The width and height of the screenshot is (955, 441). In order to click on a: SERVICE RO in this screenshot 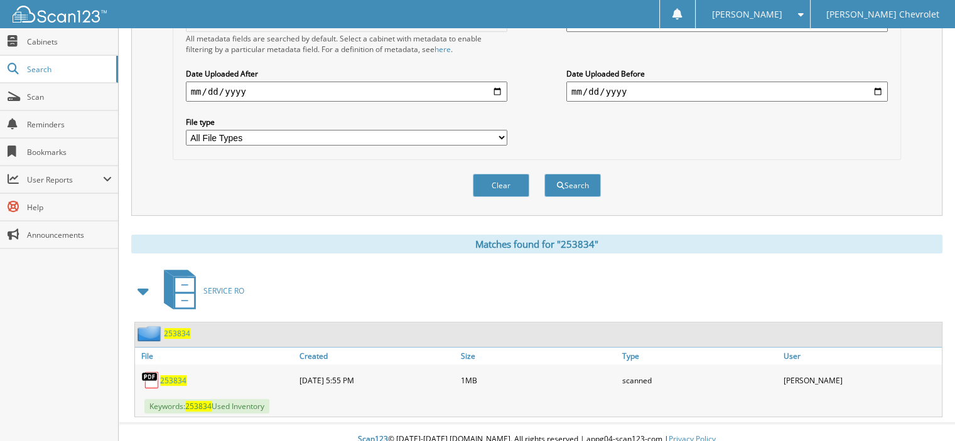, I will do `click(200, 291)`.